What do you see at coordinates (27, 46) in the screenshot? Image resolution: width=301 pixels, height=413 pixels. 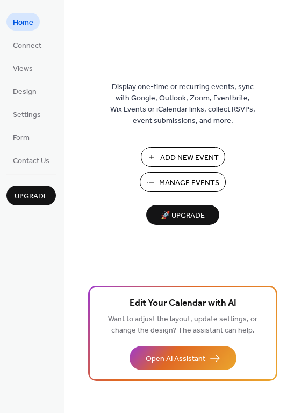 I see `span: Connect` at bounding box center [27, 46].